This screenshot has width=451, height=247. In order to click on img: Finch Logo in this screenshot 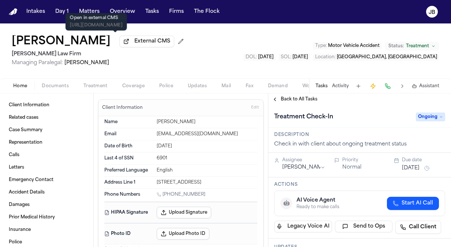, I will do `click(13, 12)`.